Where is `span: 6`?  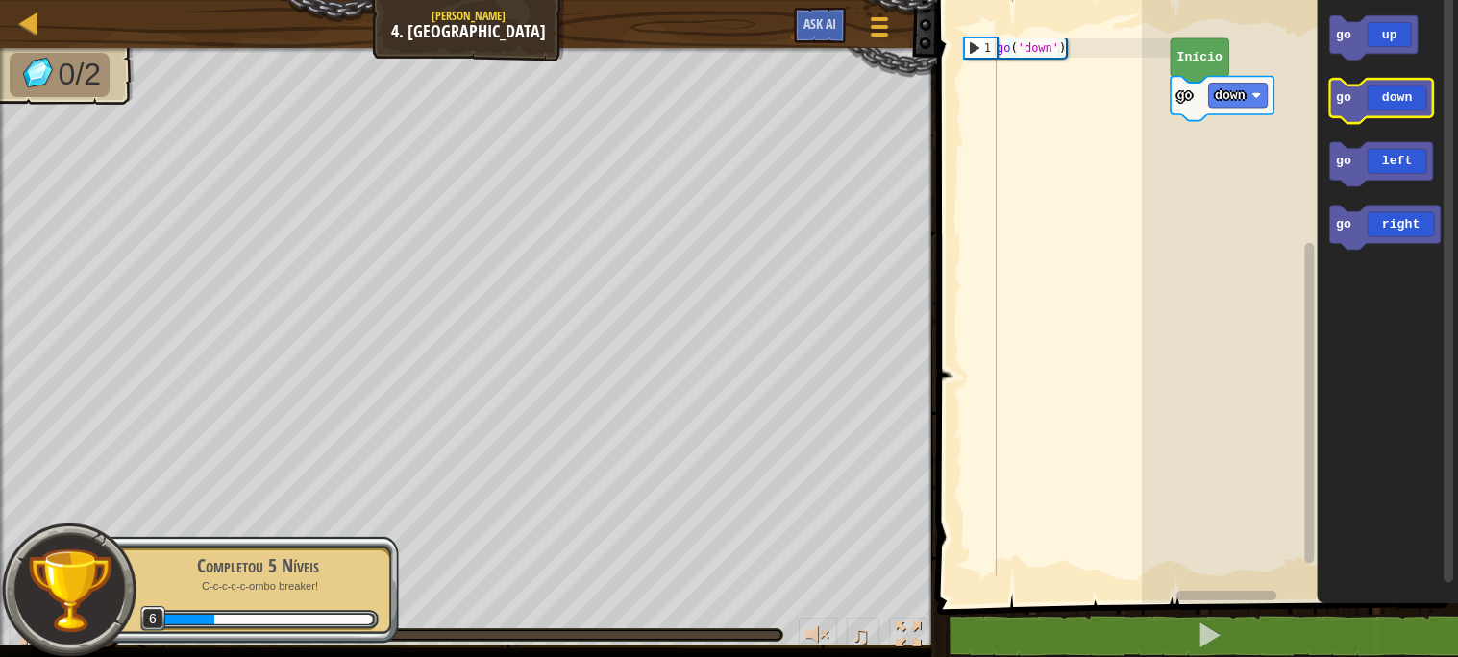 span: 6 is located at coordinates (153, 619).